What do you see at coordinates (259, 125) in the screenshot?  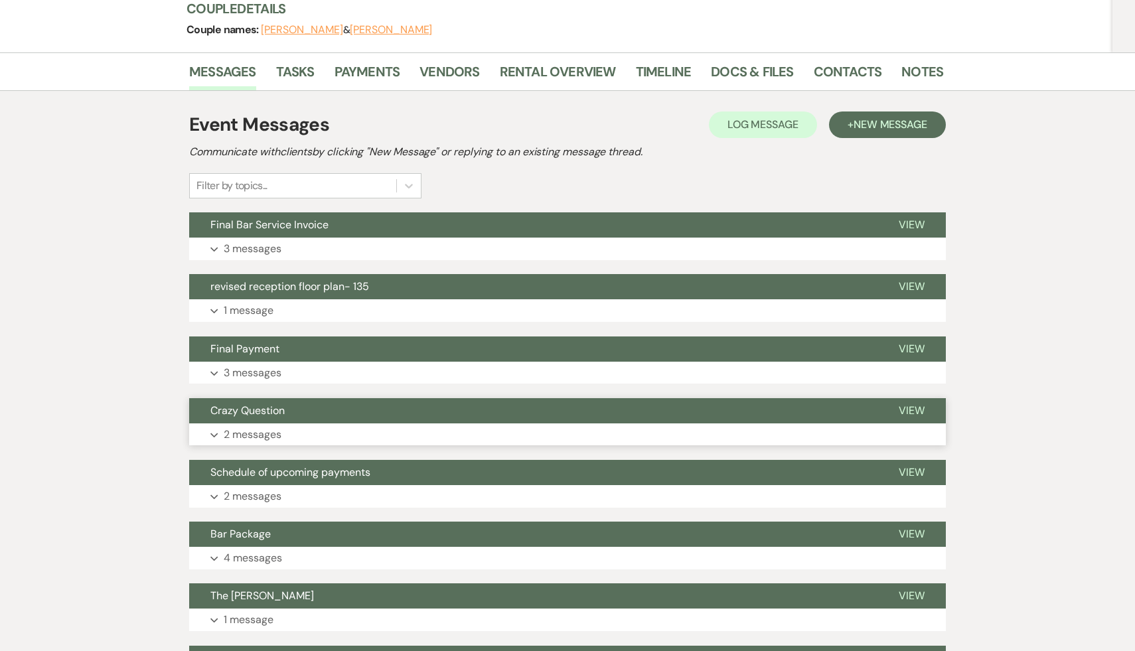 I see `h1: Event Messages` at bounding box center [259, 125].